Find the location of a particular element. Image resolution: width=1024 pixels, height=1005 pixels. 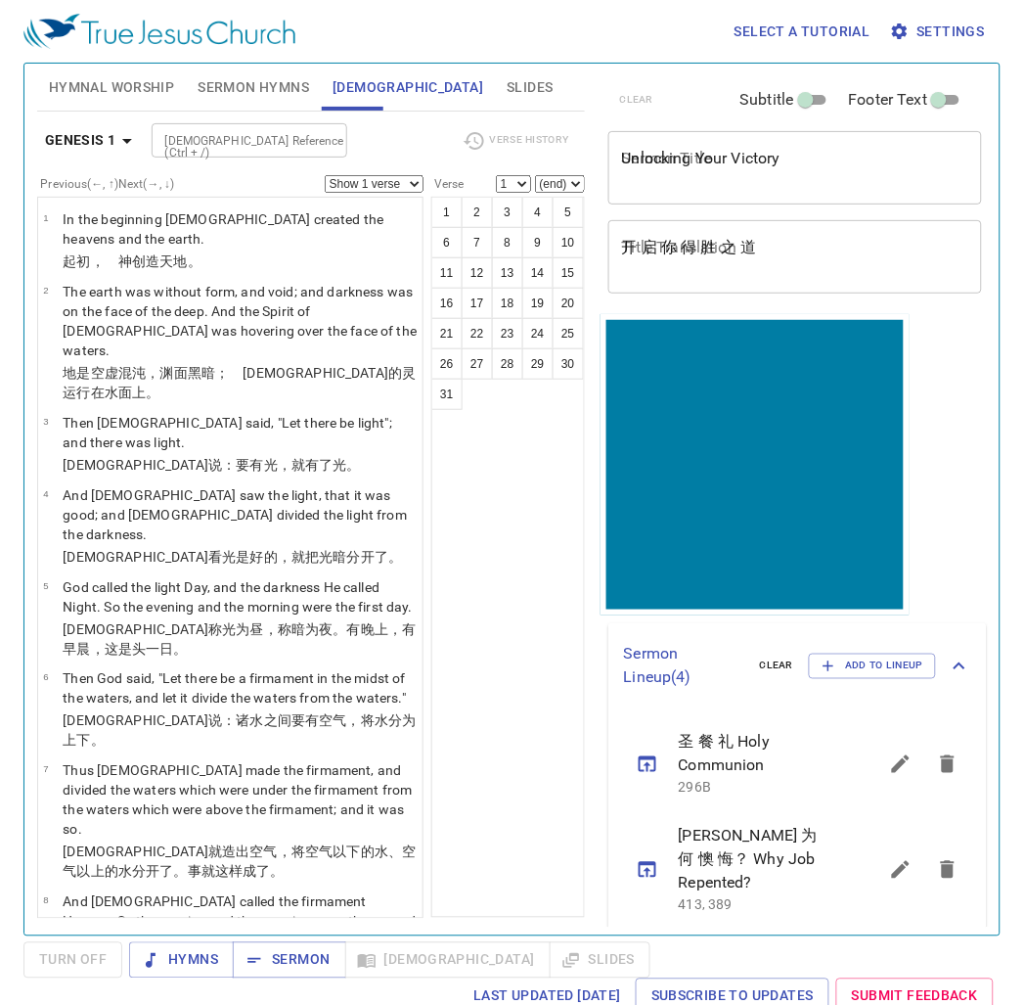

button: 3 is located at coordinates (508, 212).